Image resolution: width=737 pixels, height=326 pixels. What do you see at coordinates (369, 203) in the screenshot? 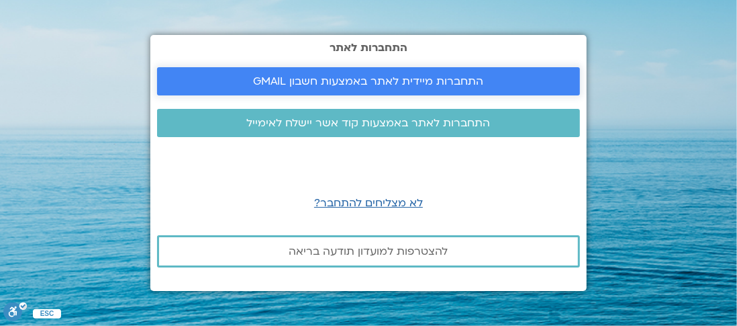
I see `span: לא מצליחים להתחבר?` at bounding box center [369, 203].